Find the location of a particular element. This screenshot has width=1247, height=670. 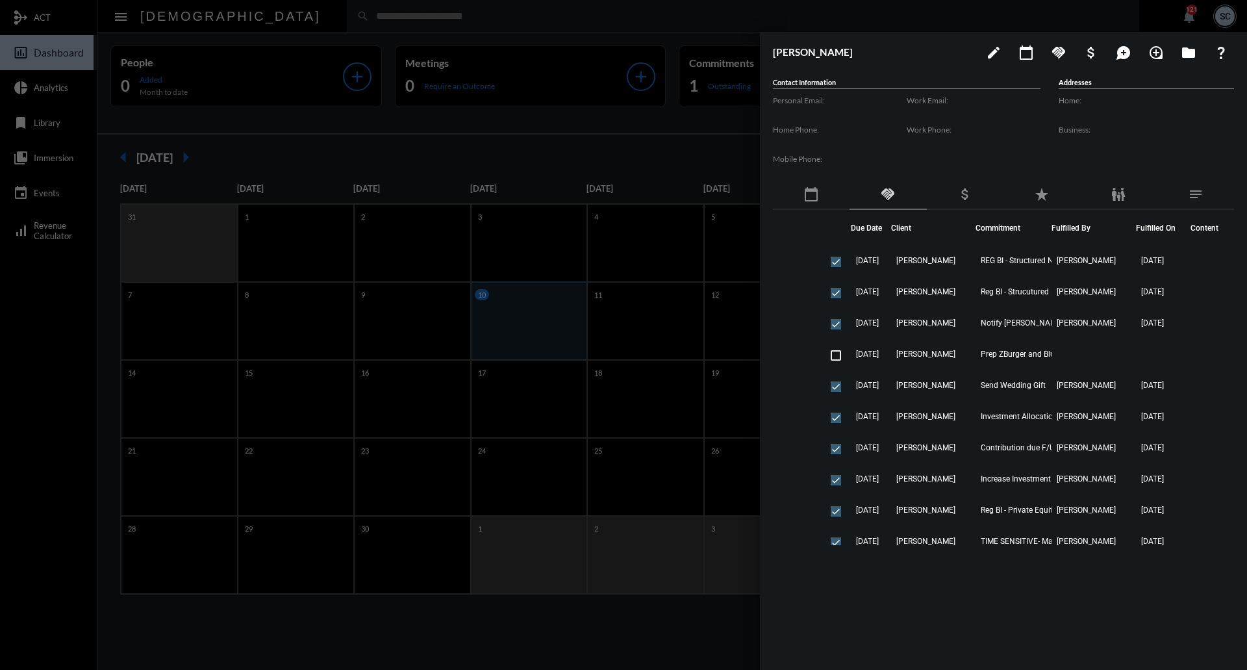

span: REG BI - Structured Note is located at coordinates (1022, 260).